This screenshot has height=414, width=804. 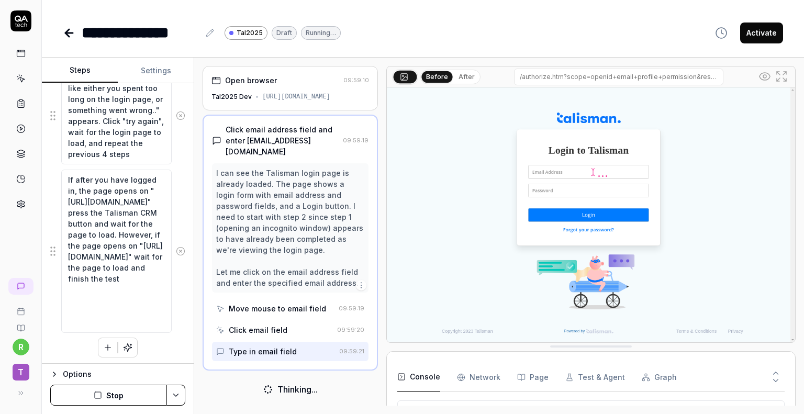 I want to click on a: Book a call with us, so click(x=20, y=307).